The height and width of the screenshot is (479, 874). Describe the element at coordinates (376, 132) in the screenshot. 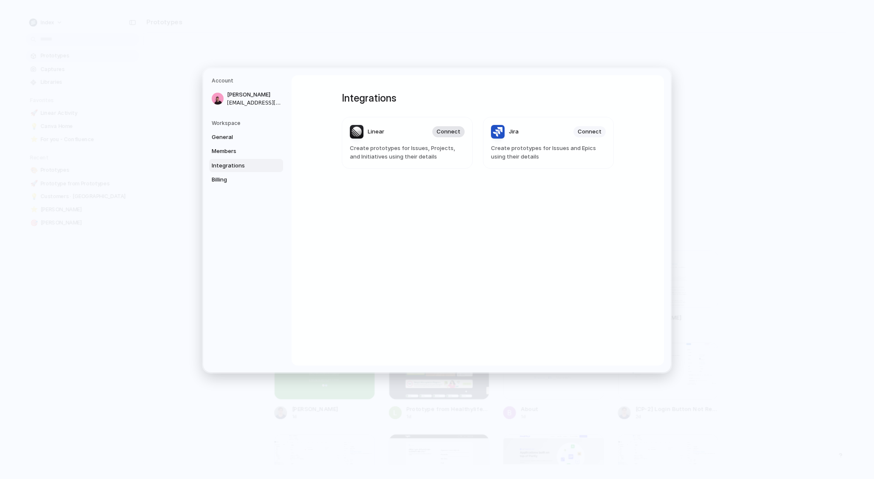

I see `span: Linear` at that location.